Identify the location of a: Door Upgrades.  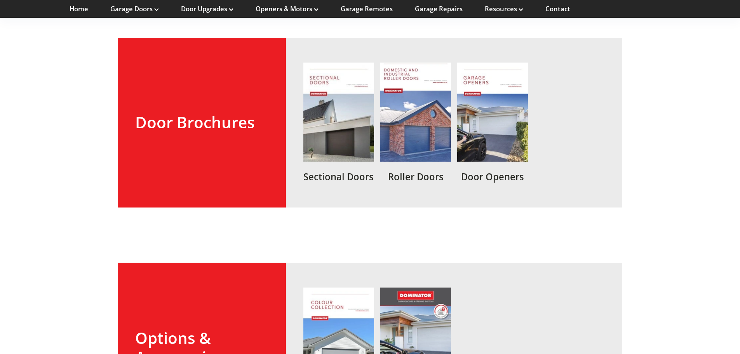
(207, 9).